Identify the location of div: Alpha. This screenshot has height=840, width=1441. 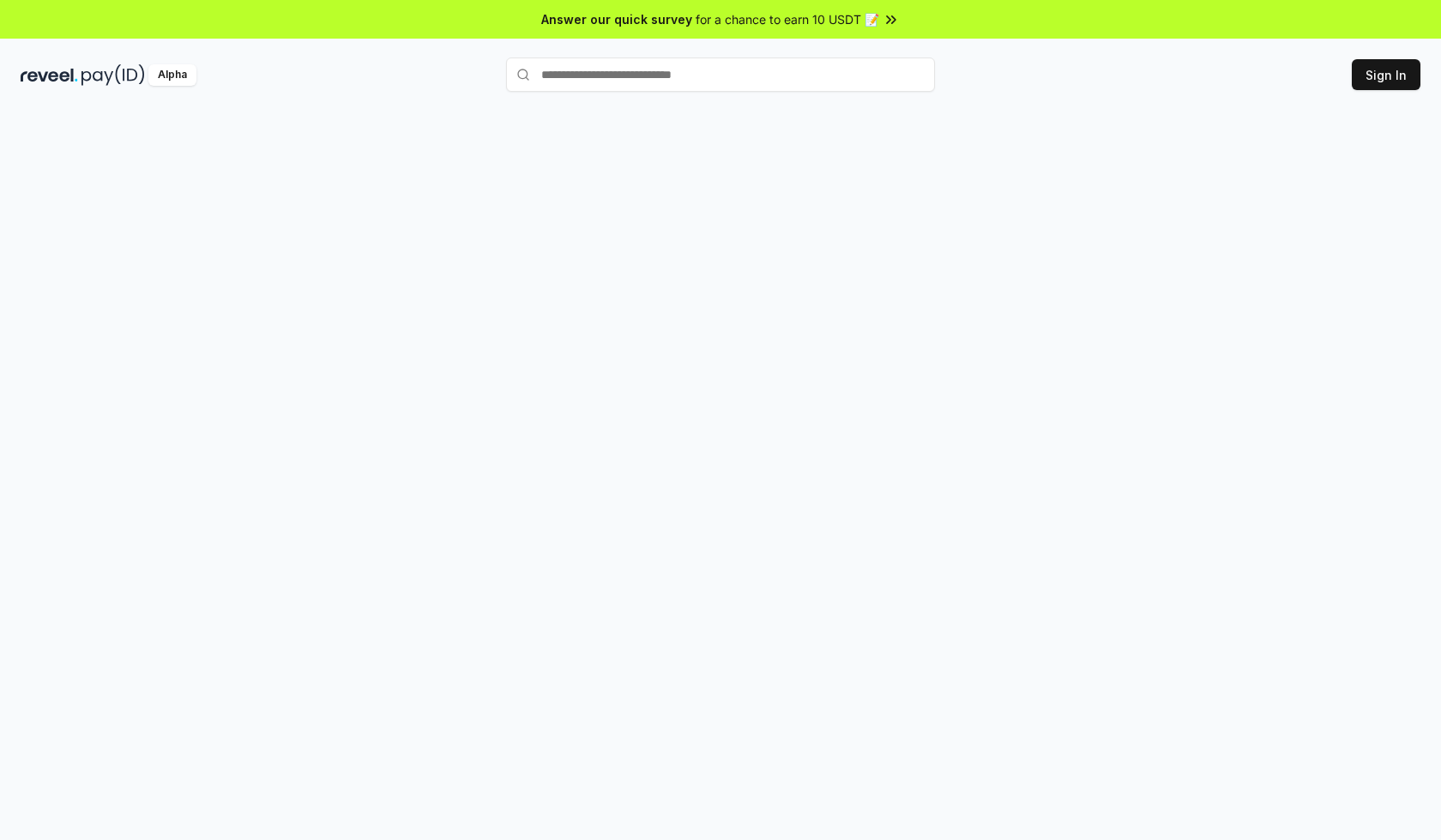
(172, 74).